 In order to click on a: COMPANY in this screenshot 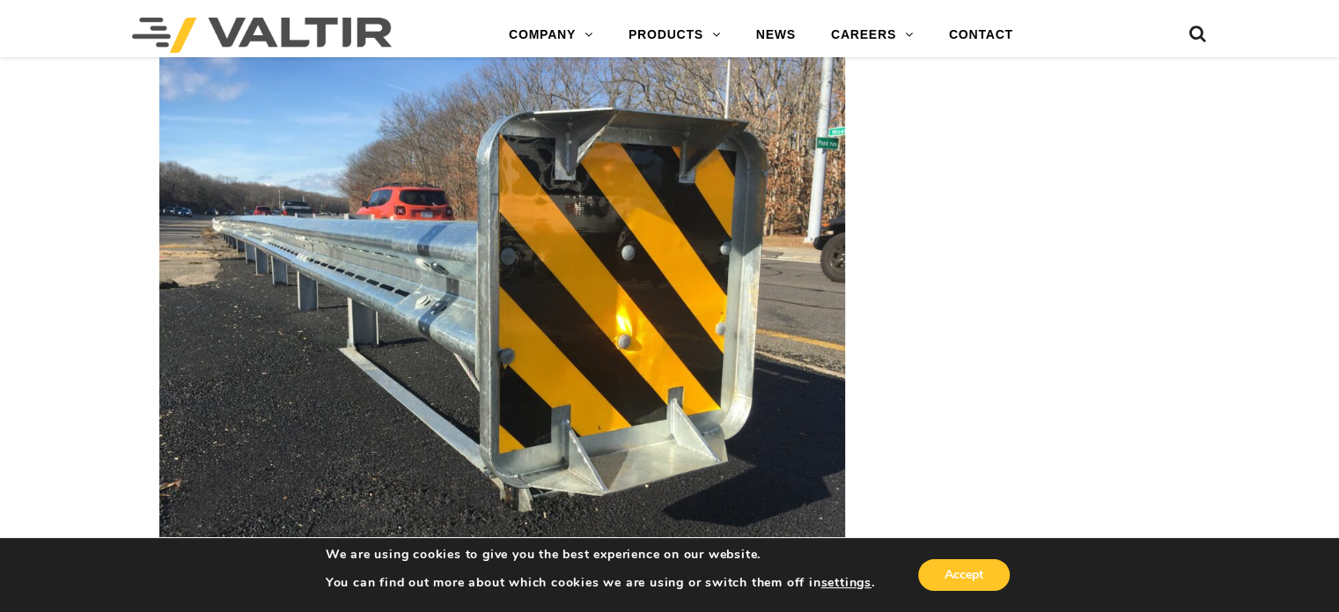, I will do `click(551, 35)`.